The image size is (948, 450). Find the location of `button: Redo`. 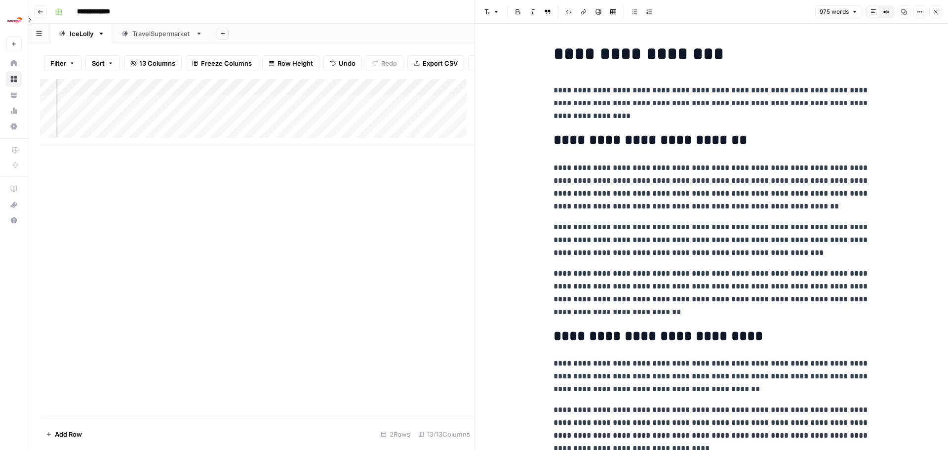

button: Redo is located at coordinates (385, 63).